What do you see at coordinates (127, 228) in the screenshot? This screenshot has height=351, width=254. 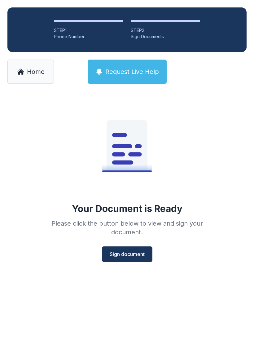 I see `div: Please click the button below to view and sign your document.` at bounding box center [127, 228].